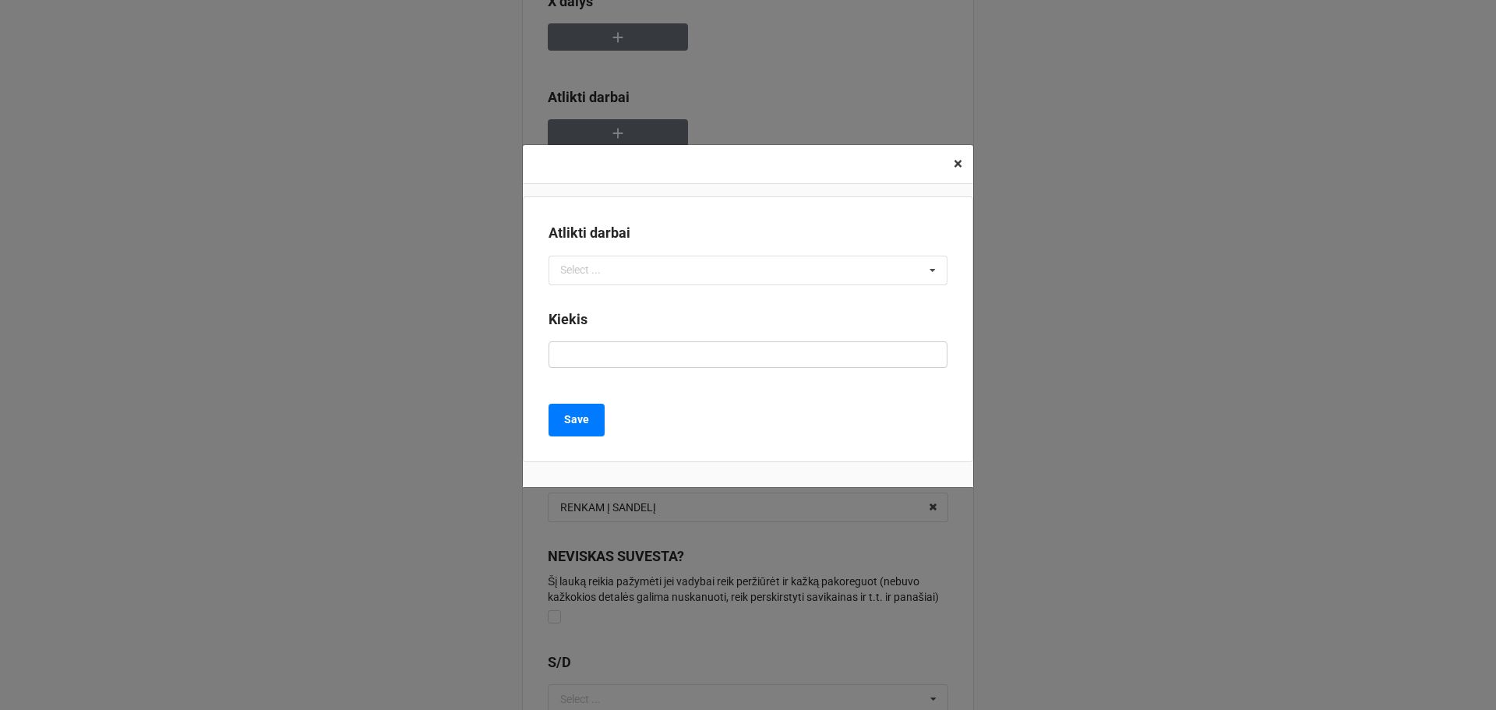 This screenshot has height=710, width=1496. I want to click on b: Save, so click(577, 419).